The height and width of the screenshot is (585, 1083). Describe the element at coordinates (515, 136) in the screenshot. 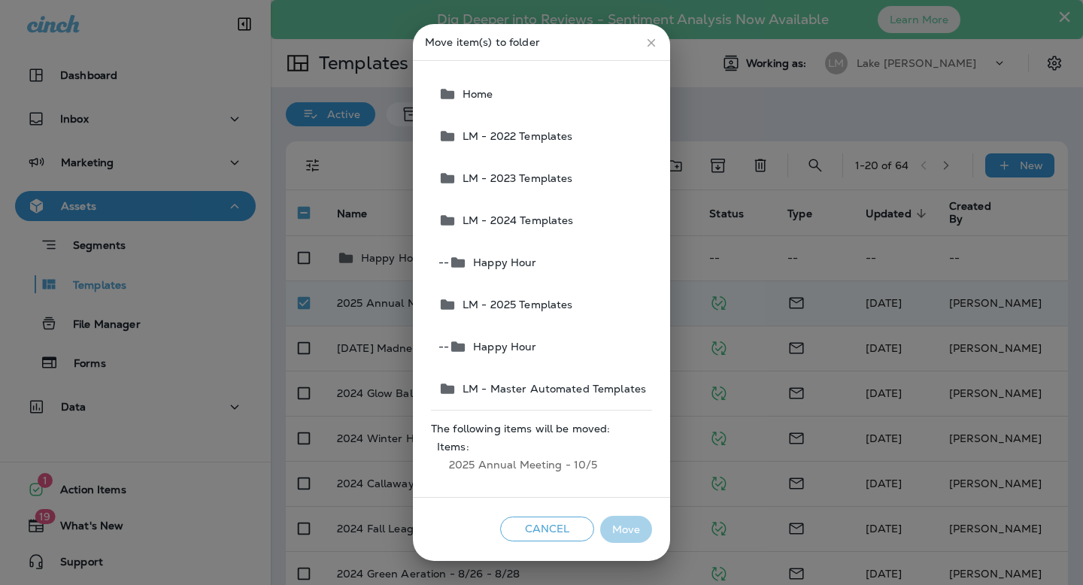

I see `span: LM - 2022 Templates` at that location.